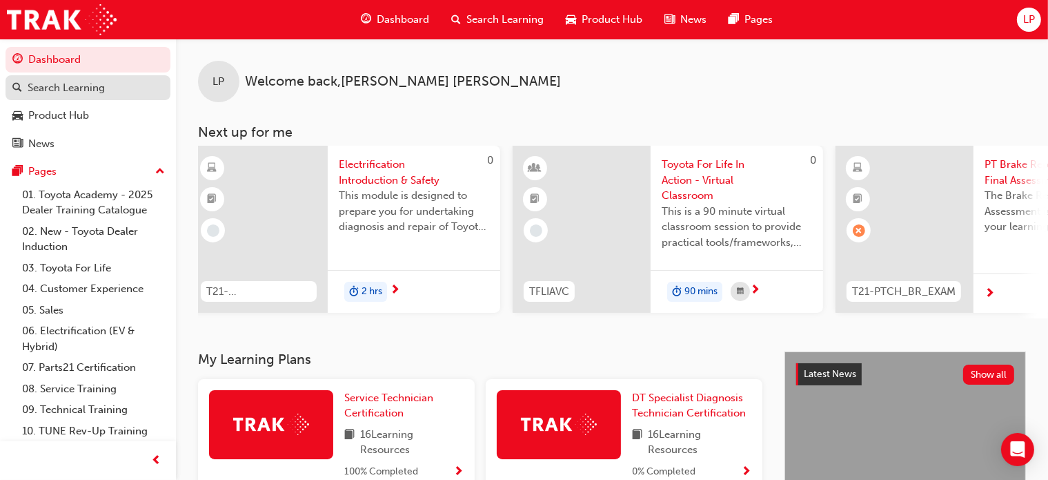  What do you see at coordinates (381, 471) in the screenshot?
I see `span: 100 % Completed` at bounding box center [381, 471].